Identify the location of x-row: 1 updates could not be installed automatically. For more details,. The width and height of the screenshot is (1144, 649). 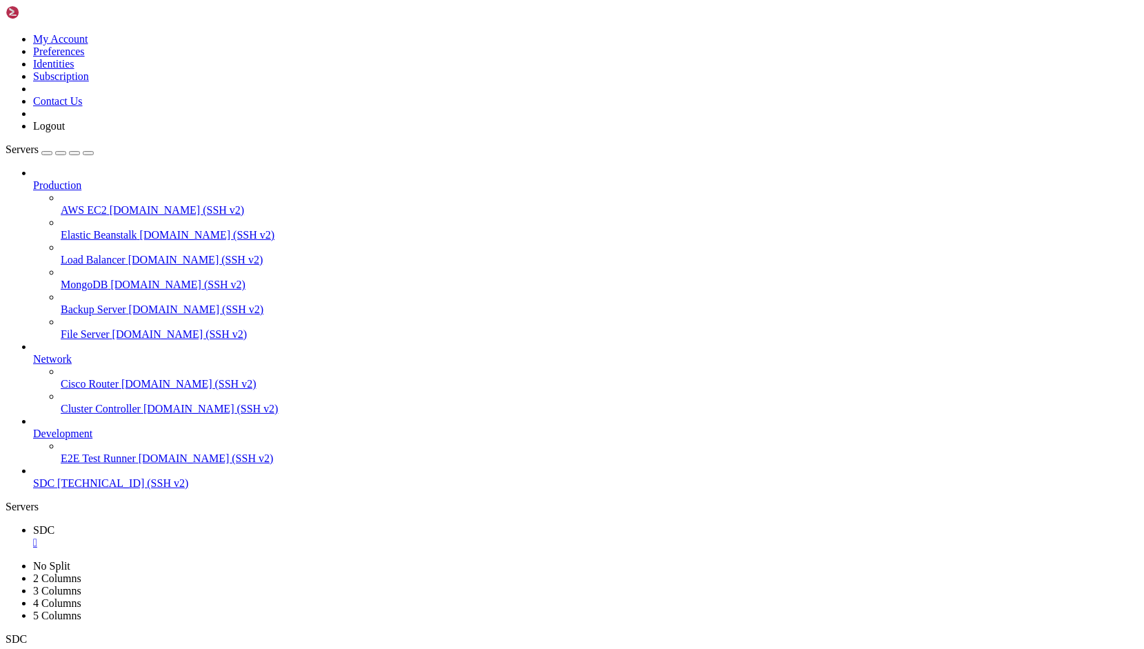
(485, 363).